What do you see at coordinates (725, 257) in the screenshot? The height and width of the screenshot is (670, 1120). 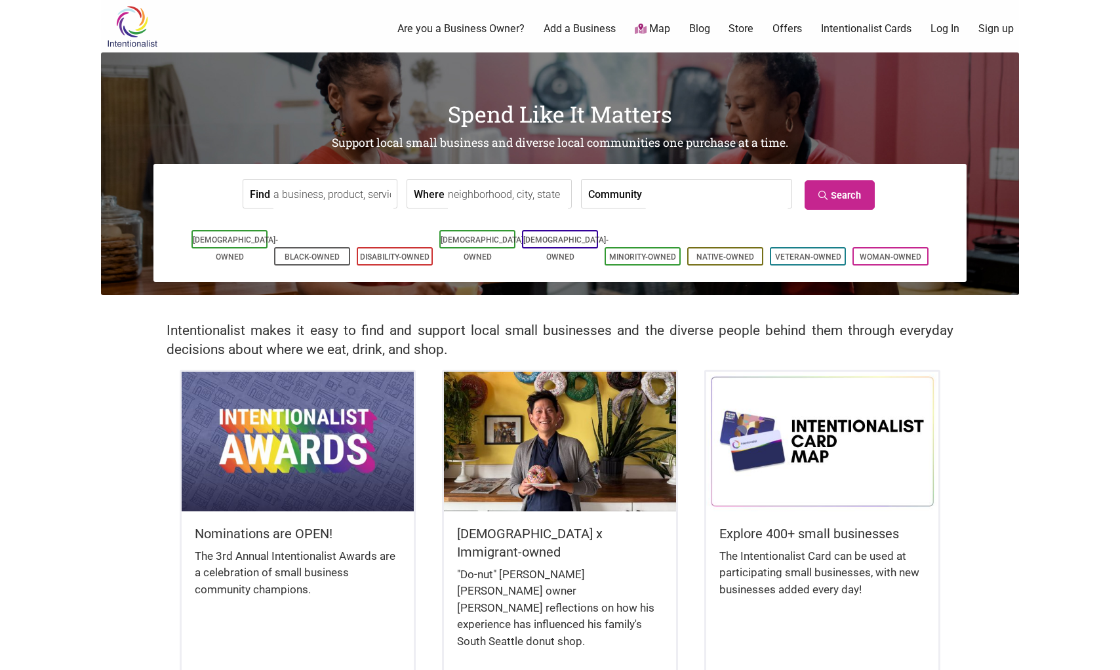 I see `a: Native-Owned` at bounding box center [725, 257].